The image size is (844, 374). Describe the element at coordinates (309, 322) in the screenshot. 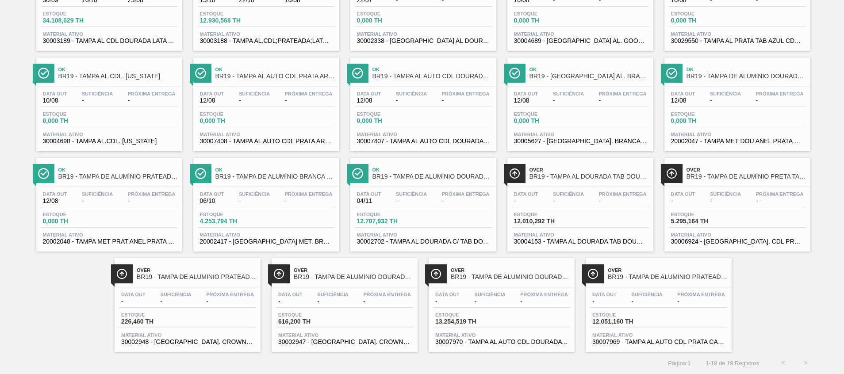

I see `span: 616,200 TH` at that location.